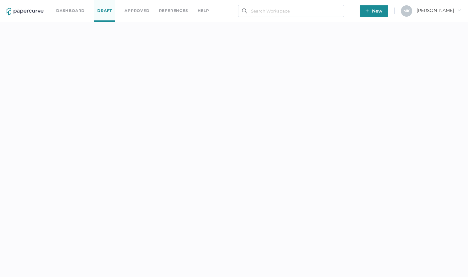  What do you see at coordinates (406, 11) in the screenshot?
I see `span: M K` at bounding box center [406, 11].